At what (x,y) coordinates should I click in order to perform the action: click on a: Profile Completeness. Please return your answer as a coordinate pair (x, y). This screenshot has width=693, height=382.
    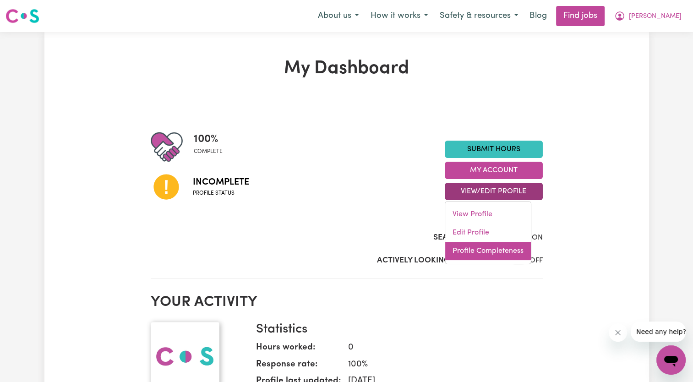
    Looking at the image, I should click on (488, 251).